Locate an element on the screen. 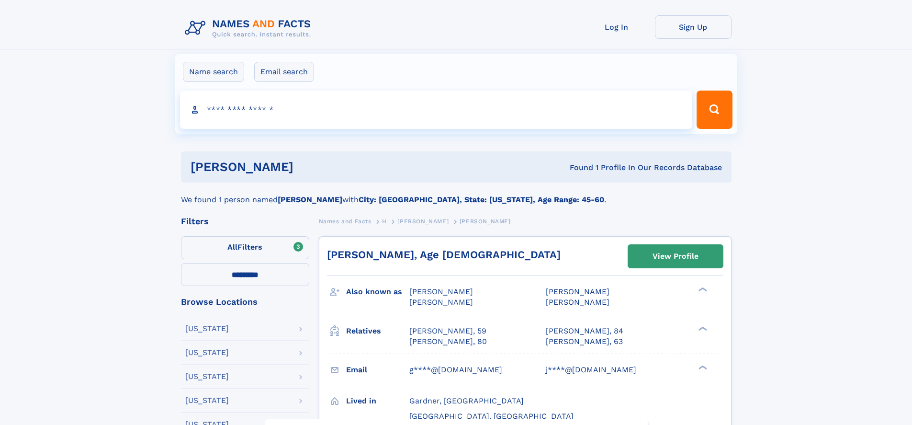 The height and width of the screenshot is (425, 912). a: H is located at coordinates (385, 221).